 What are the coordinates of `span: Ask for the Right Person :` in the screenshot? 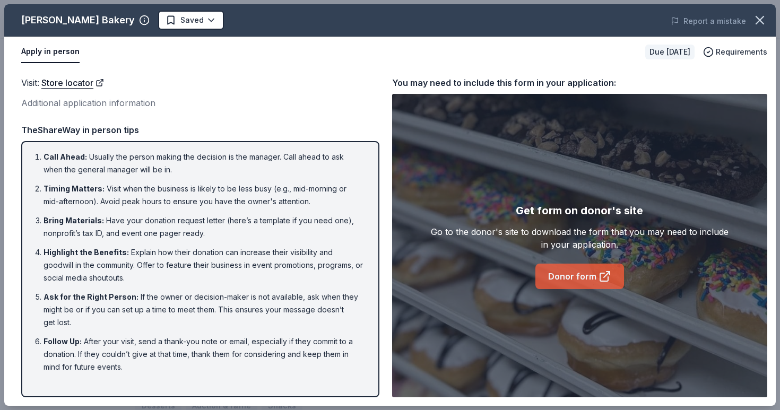 It's located at (91, 297).